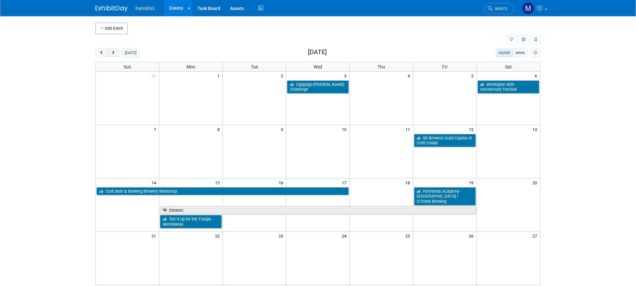 The image size is (636, 286). What do you see at coordinates (155, 236) in the screenshot?
I see `span: 21` at bounding box center [155, 236].